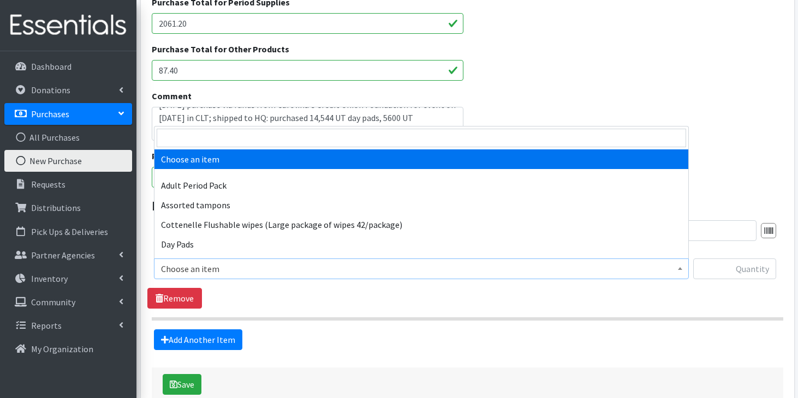  I want to click on a: Distributions, so click(68, 208).